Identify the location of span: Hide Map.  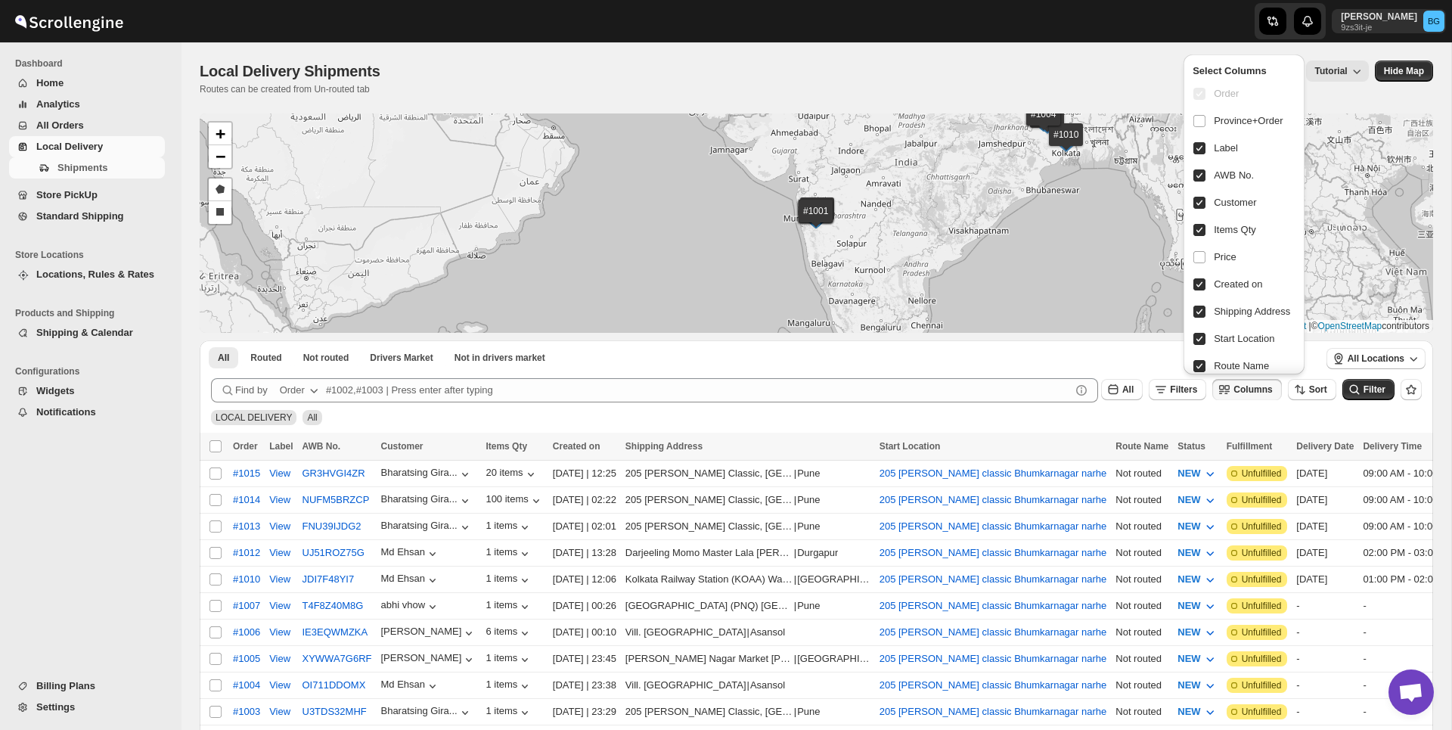
(1404, 71).